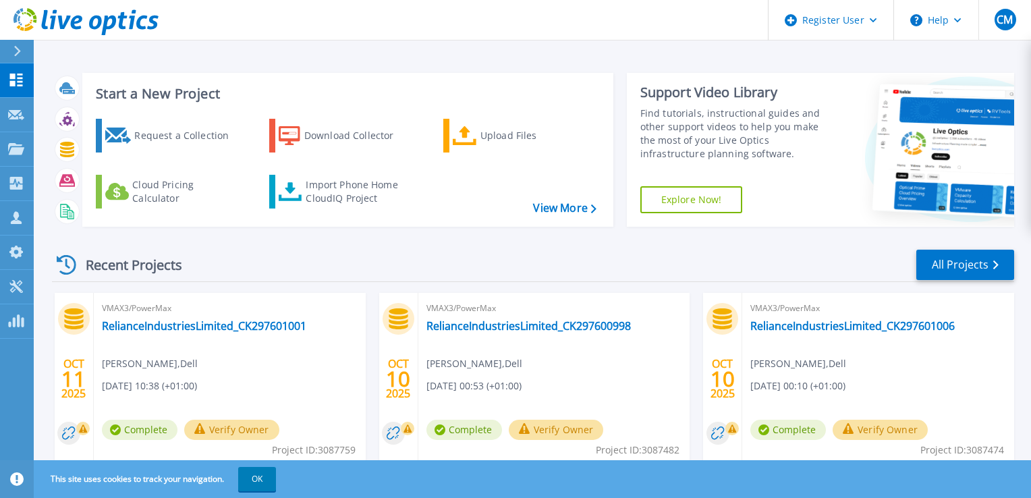 This screenshot has width=1031, height=498. Describe the element at coordinates (314, 450) in the screenshot. I see `span: Project ID: 3087759` at that location.